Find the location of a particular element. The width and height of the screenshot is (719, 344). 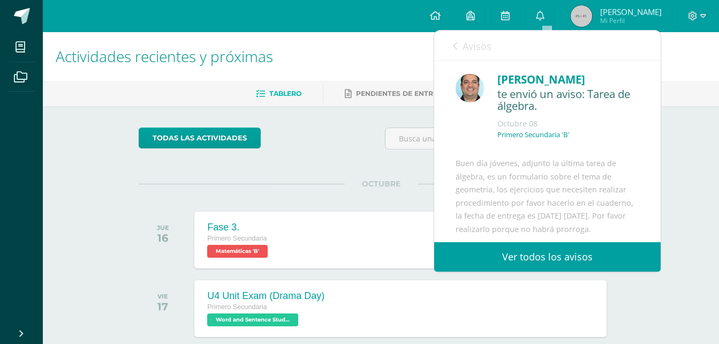

span: Actividades recientes y próximas is located at coordinates (164, 56).